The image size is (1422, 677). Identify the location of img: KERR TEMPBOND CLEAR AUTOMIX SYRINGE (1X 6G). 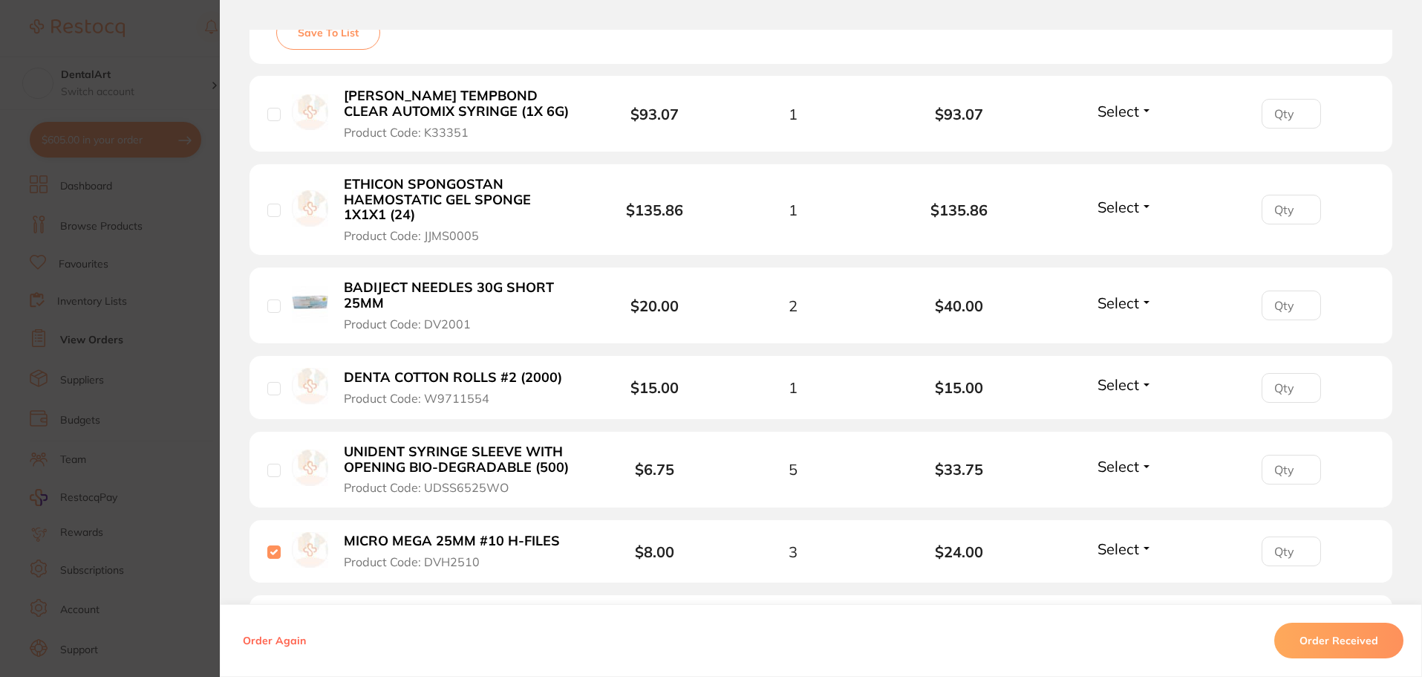
(310, 112).